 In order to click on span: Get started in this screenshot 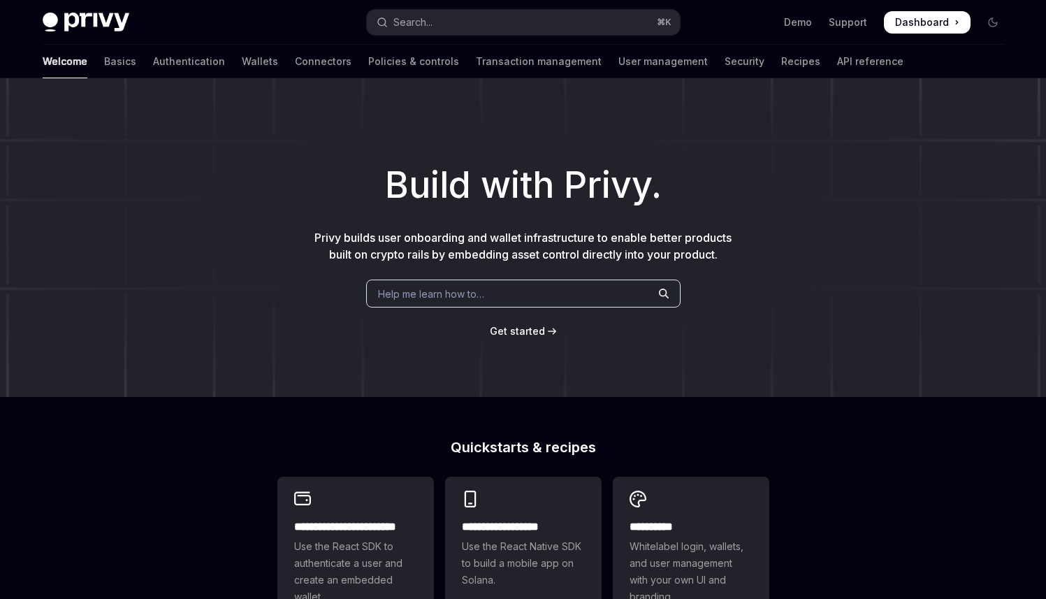, I will do `click(517, 330)`.